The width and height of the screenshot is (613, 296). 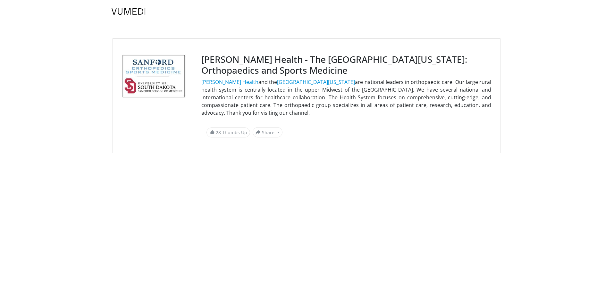 What do you see at coordinates (129, 12) in the screenshot?
I see `img: VuMedi Logo` at bounding box center [129, 12].